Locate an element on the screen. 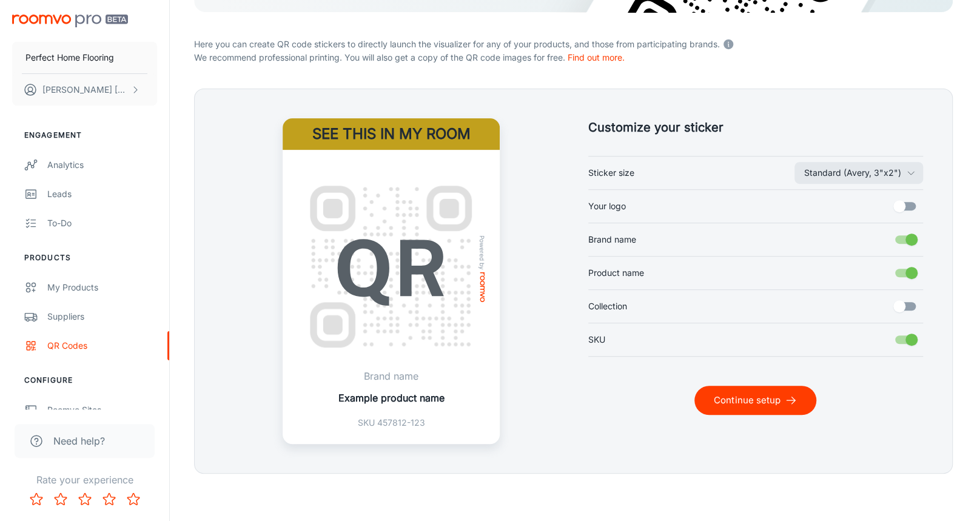 This screenshot has height=521, width=977. span: Product name is located at coordinates (616, 273).